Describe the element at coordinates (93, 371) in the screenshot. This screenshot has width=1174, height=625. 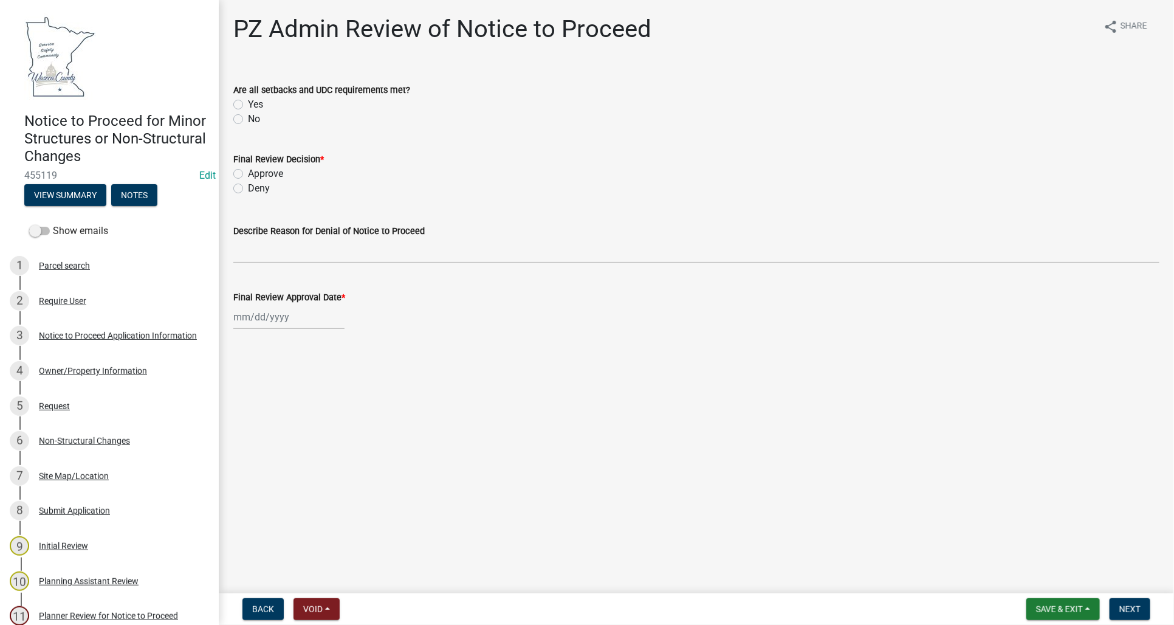
I see `div: Owner/Property Information` at that location.